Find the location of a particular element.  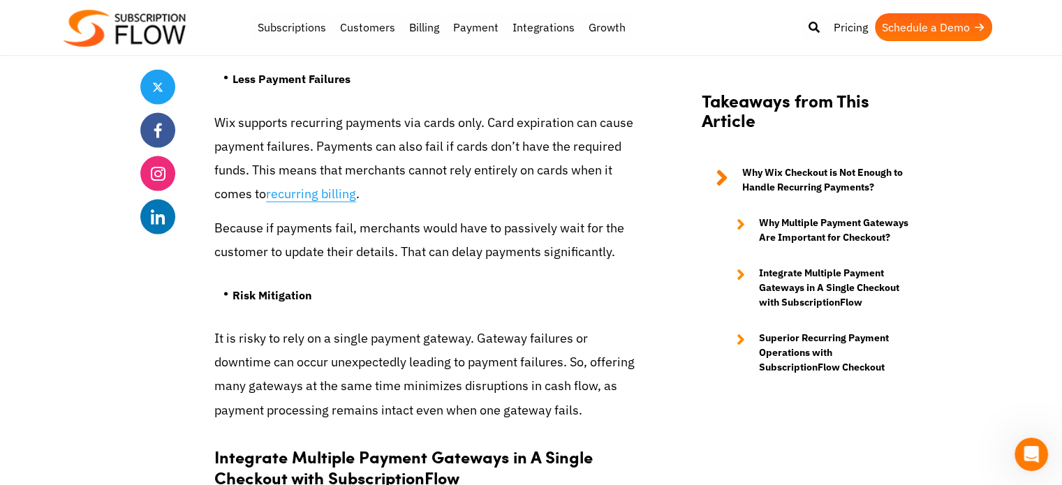

strong: Why Wix Checkout is Not Enough to Handle Recurring Payments? is located at coordinates (826, 180).